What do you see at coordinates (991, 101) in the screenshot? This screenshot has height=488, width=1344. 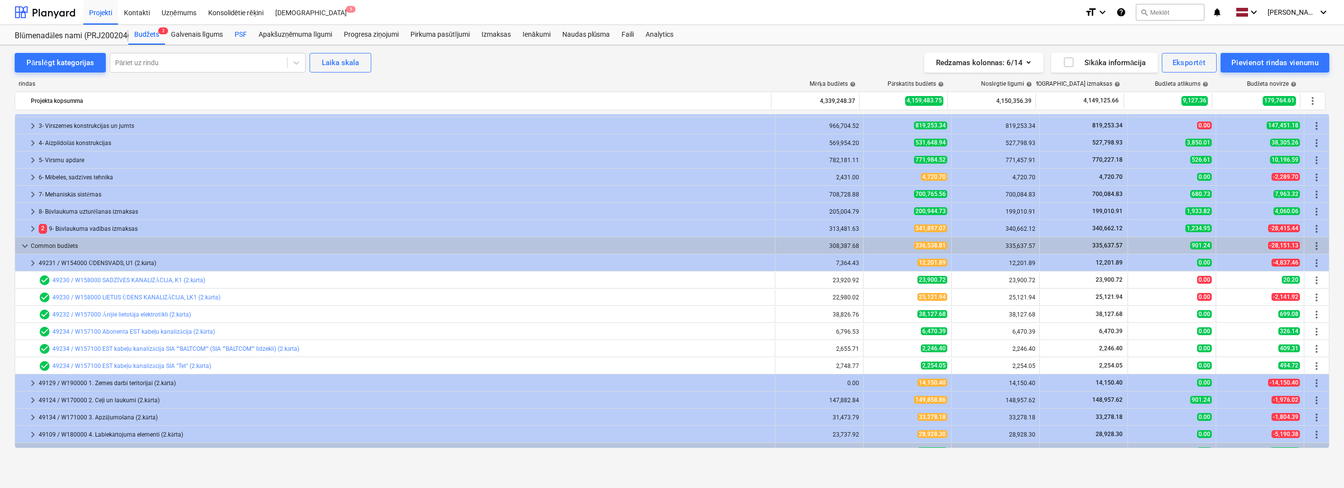 I see `div: 4,150,356.39` at bounding box center [991, 101].